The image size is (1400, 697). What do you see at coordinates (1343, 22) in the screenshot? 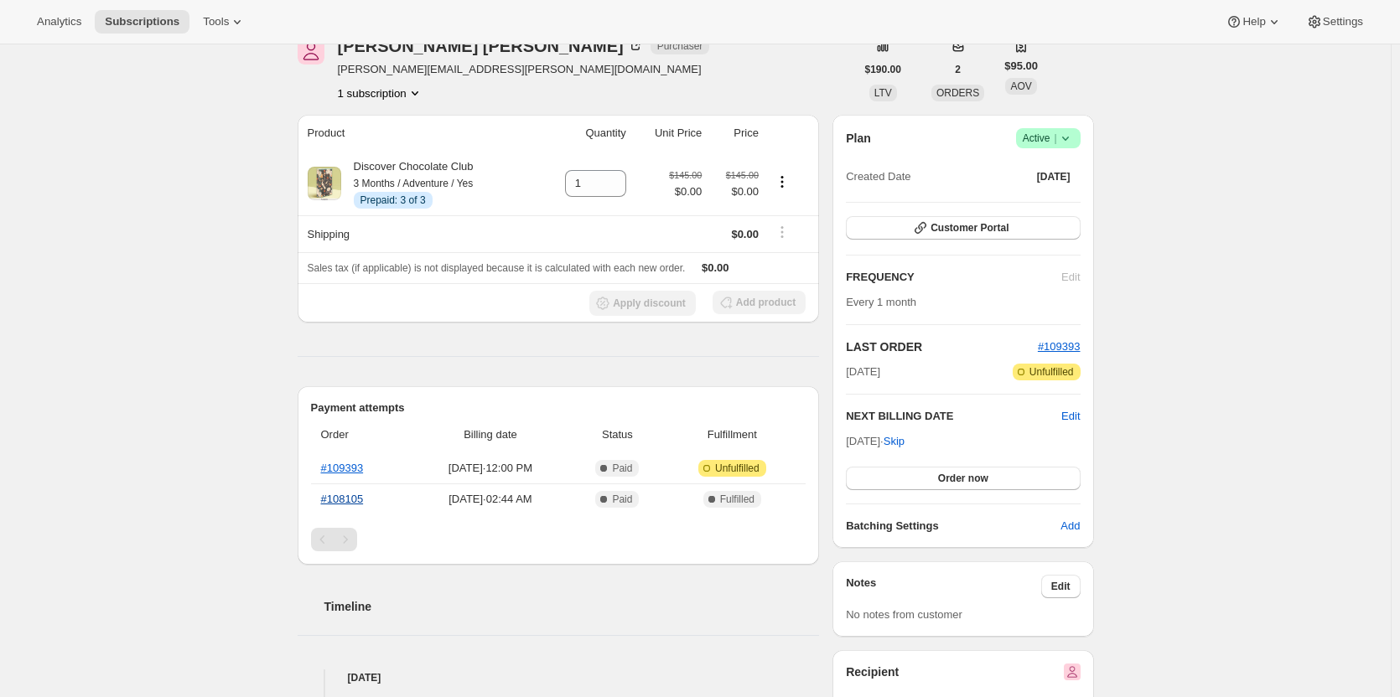
I see `span: Settings` at bounding box center [1343, 22].